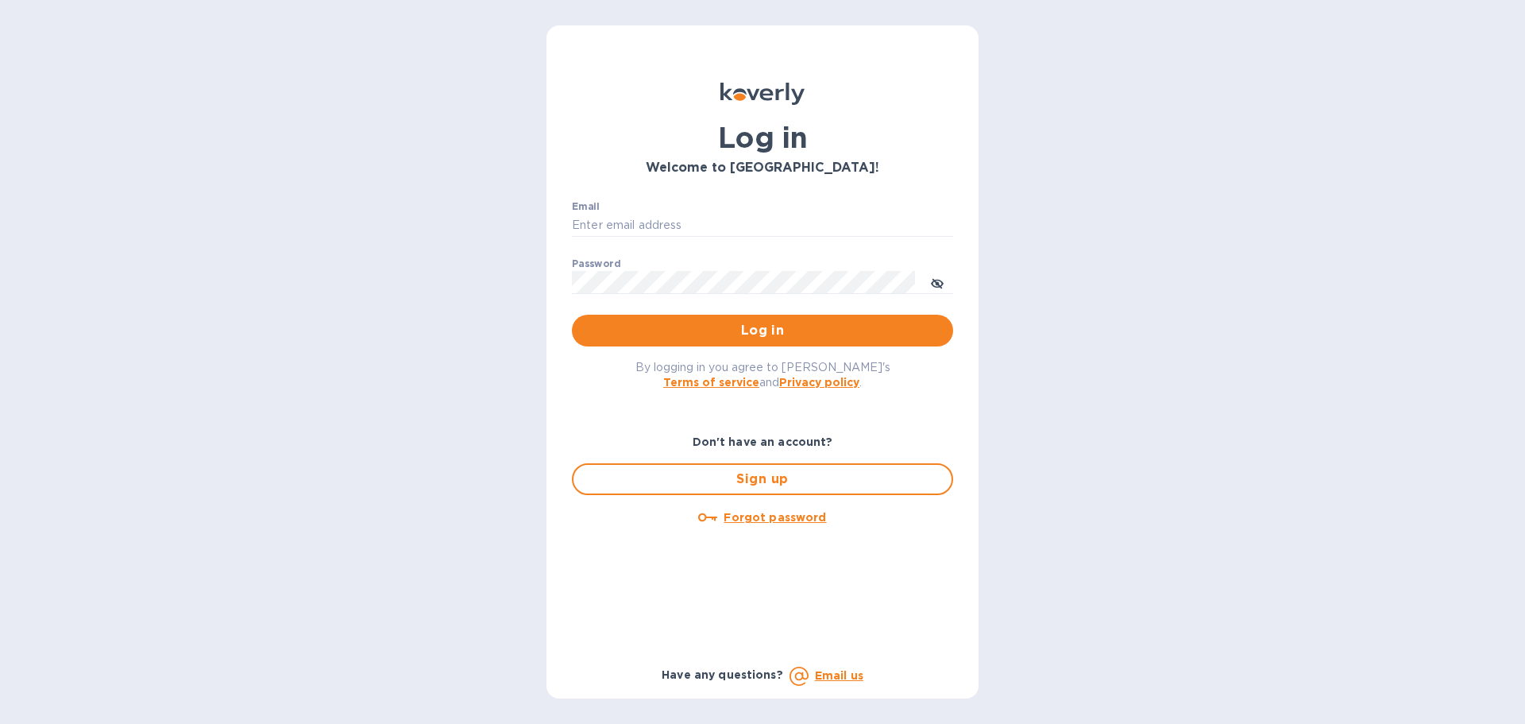  What do you see at coordinates (819, 382) in the screenshot?
I see `a: Privacy policy` at bounding box center [819, 382].